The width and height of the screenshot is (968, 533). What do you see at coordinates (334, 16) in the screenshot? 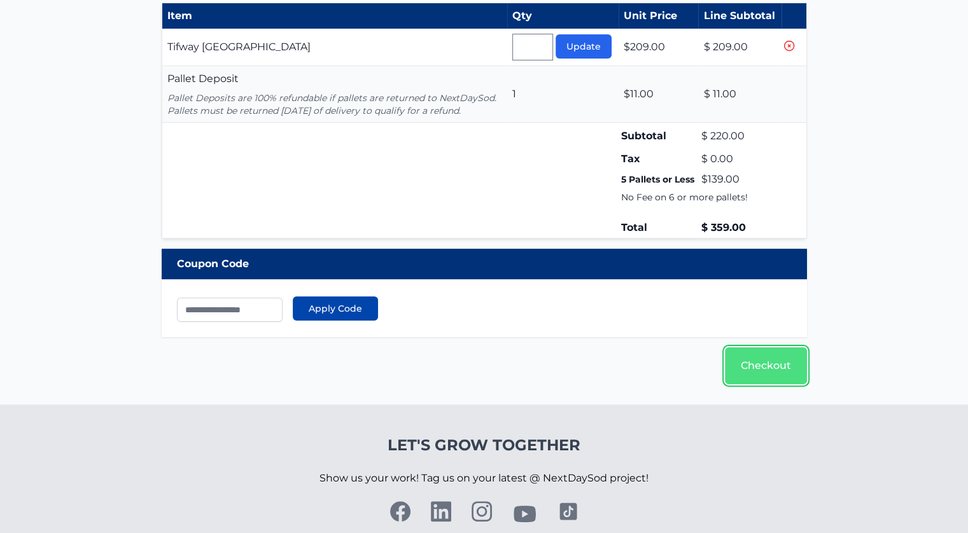
I see `th: Item` at bounding box center [334, 16].